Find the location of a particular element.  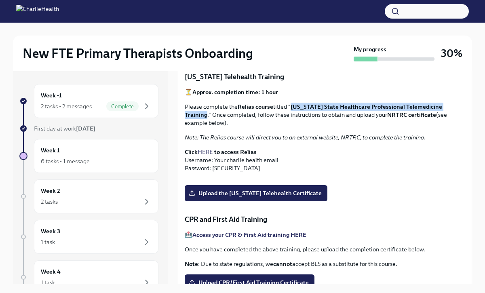

span: Upload CPR/First Aid Training Certificate is located at coordinates (249, 283).